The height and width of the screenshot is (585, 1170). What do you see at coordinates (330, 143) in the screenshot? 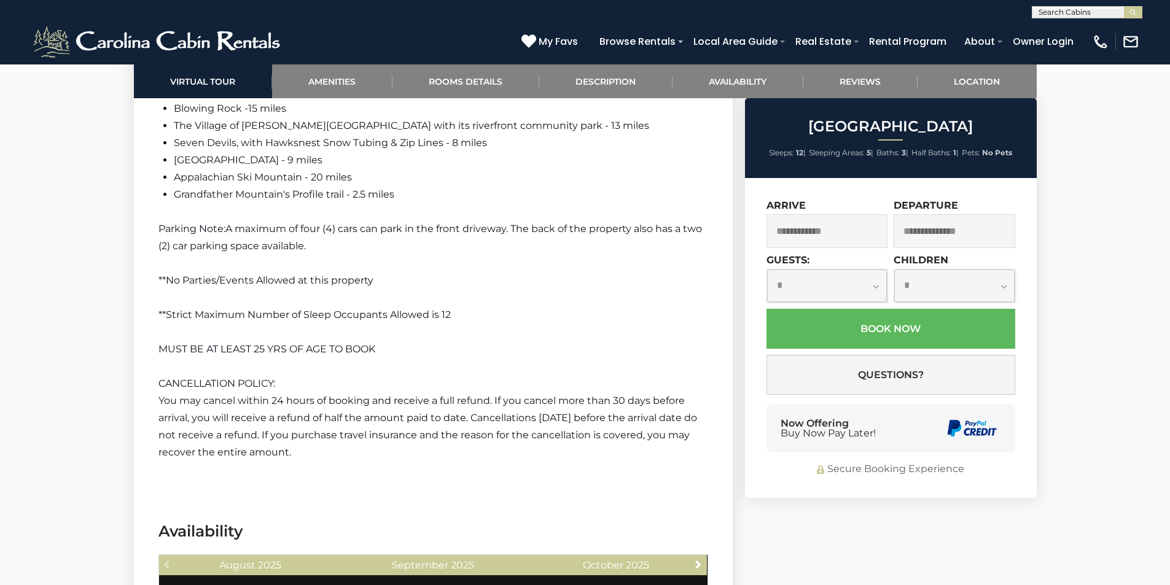
I see `span: Seven Devils, with Hawksnest Snow Tubing & Zip Lines - 8 miles` at bounding box center [330, 143].